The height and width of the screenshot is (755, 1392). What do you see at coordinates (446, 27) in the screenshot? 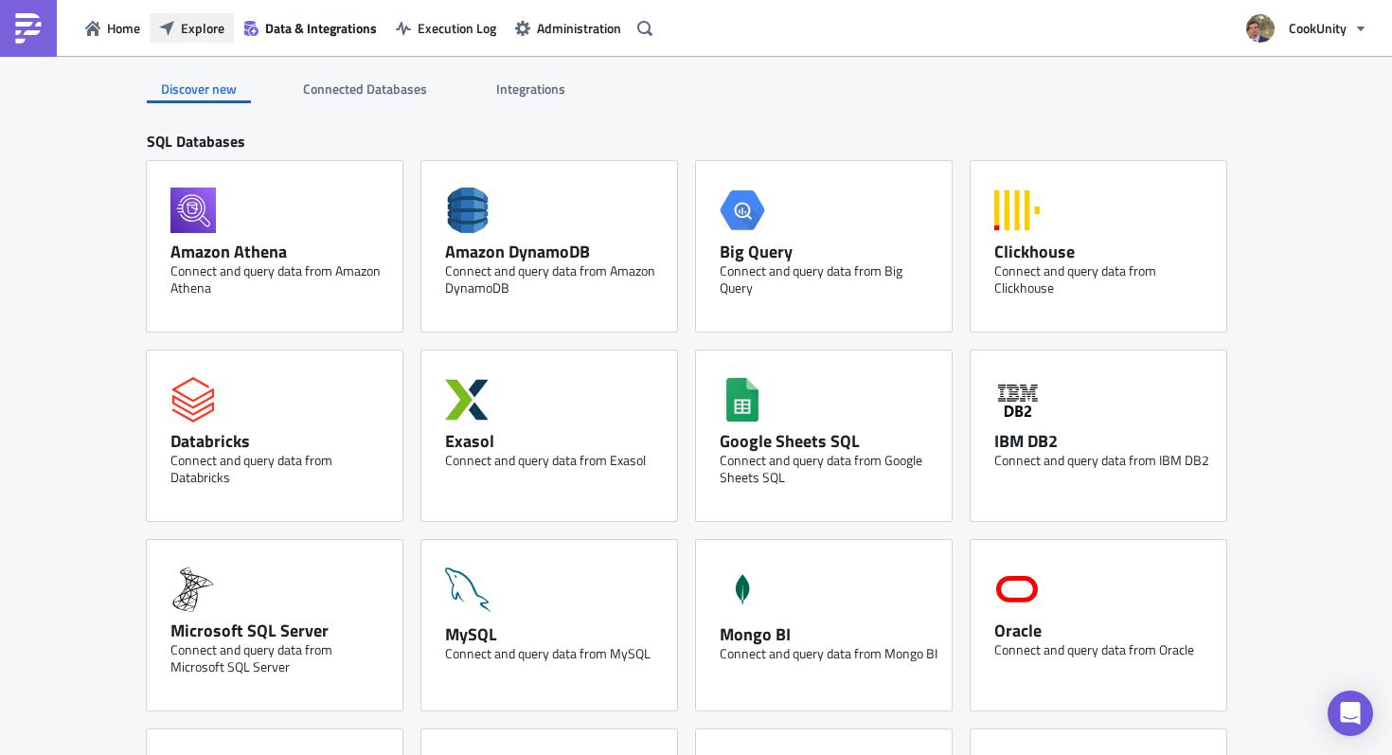
I see `button: Execution Log` at bounding box center [446, 27].